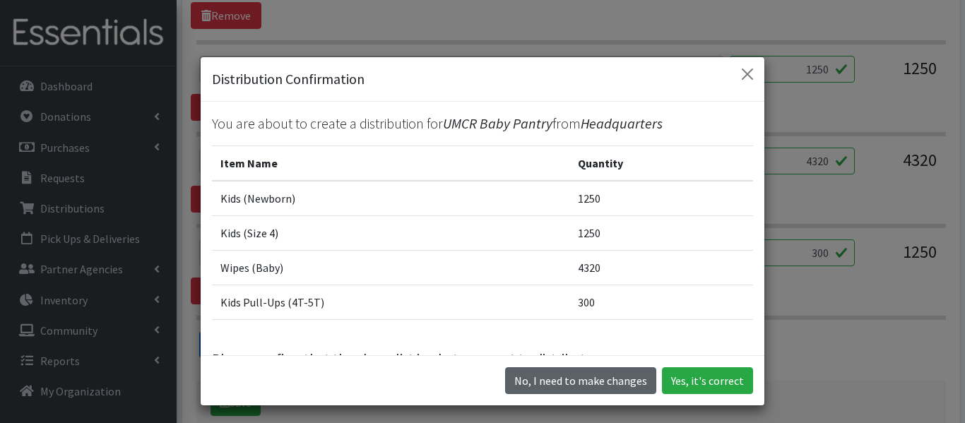 This screenshot has height=423, width=965. I want to click on button: No I need to make changes, so click(581, 381).